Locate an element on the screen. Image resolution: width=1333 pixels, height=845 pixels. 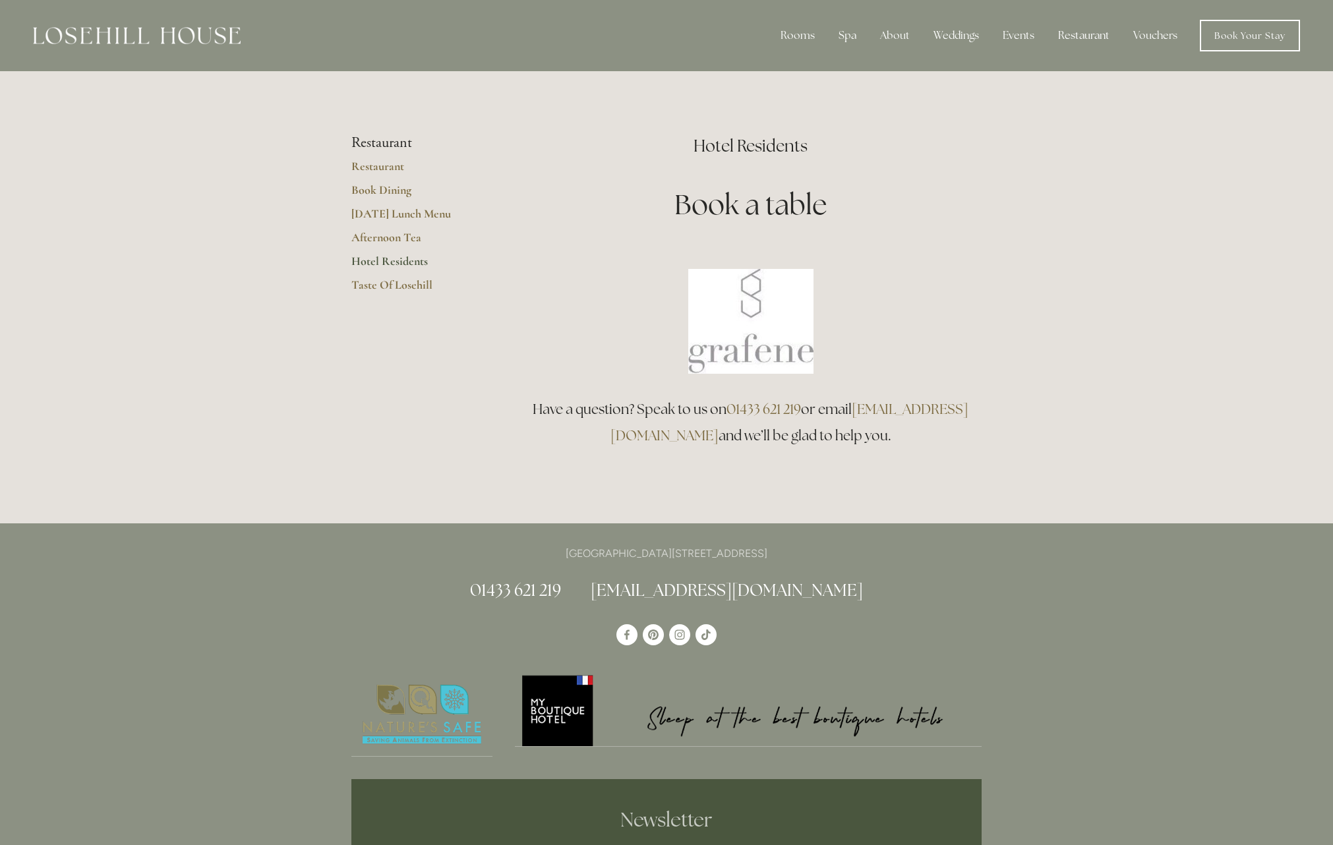
a: Taste Of Losehill is located at coordinates (414, 290).